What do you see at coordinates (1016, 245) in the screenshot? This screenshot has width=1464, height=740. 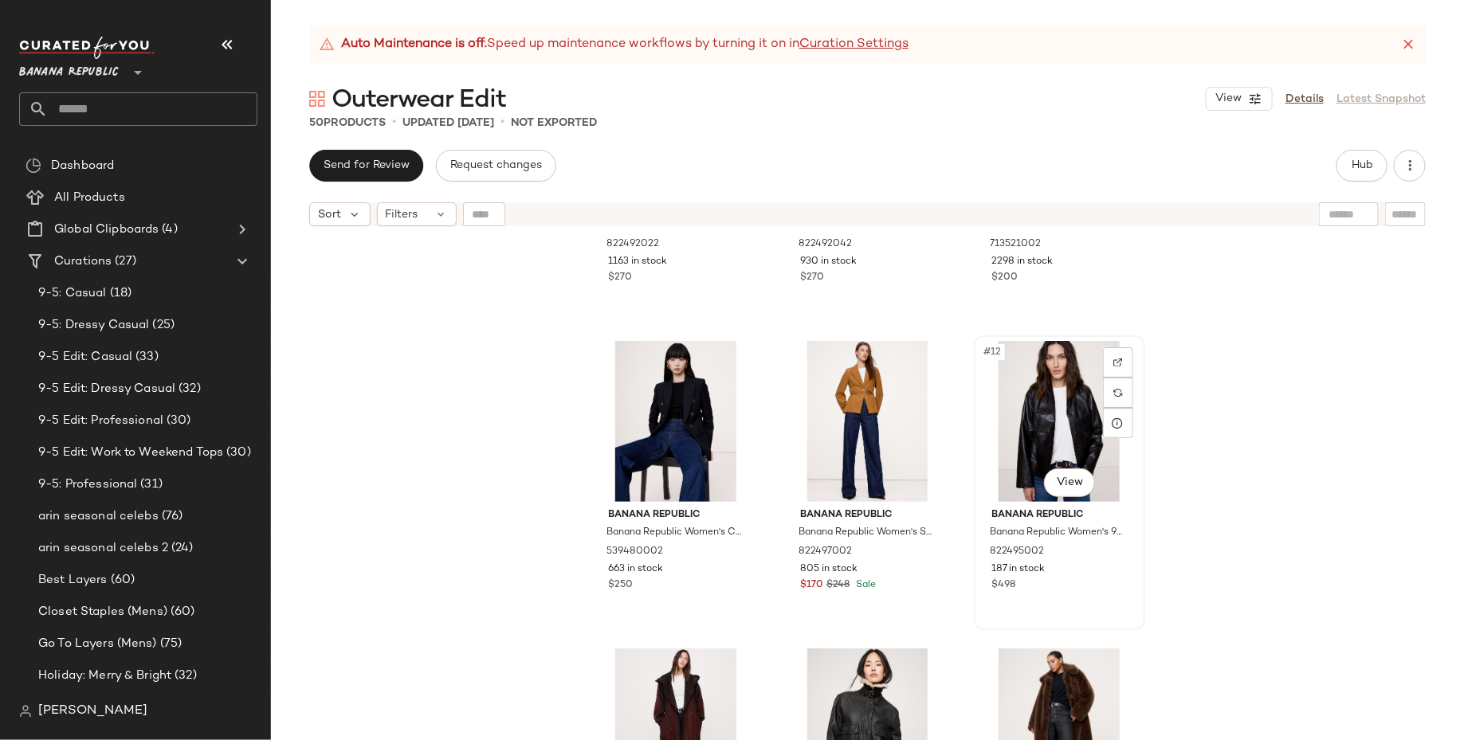 I see `span: 713521002` at bounding box center [1016, 245].